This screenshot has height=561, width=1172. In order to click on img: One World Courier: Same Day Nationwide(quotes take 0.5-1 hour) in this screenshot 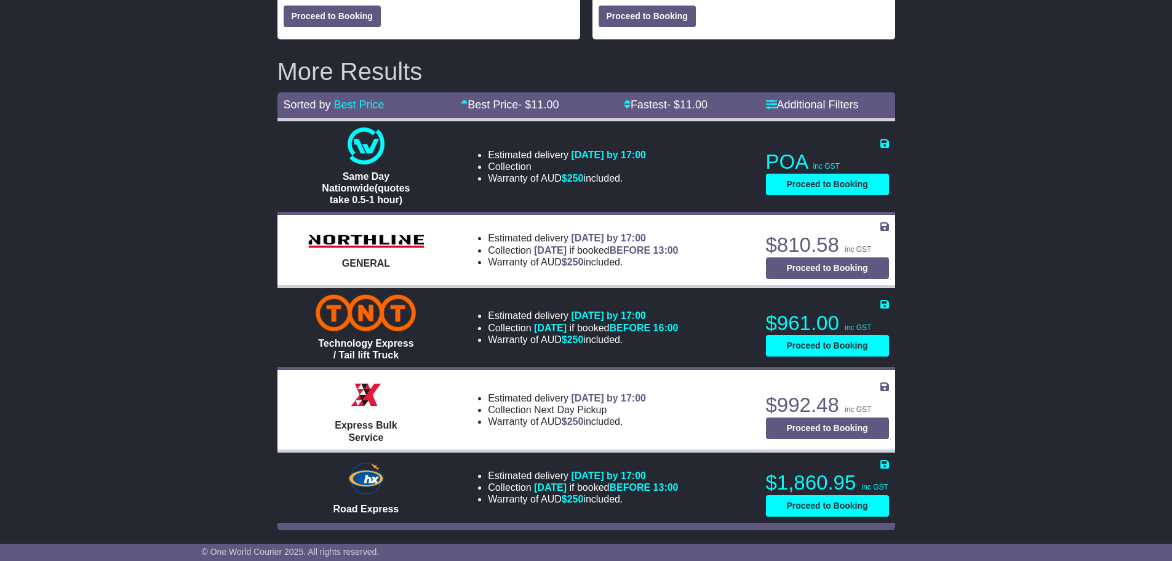, I will do `click(366, 146)`.